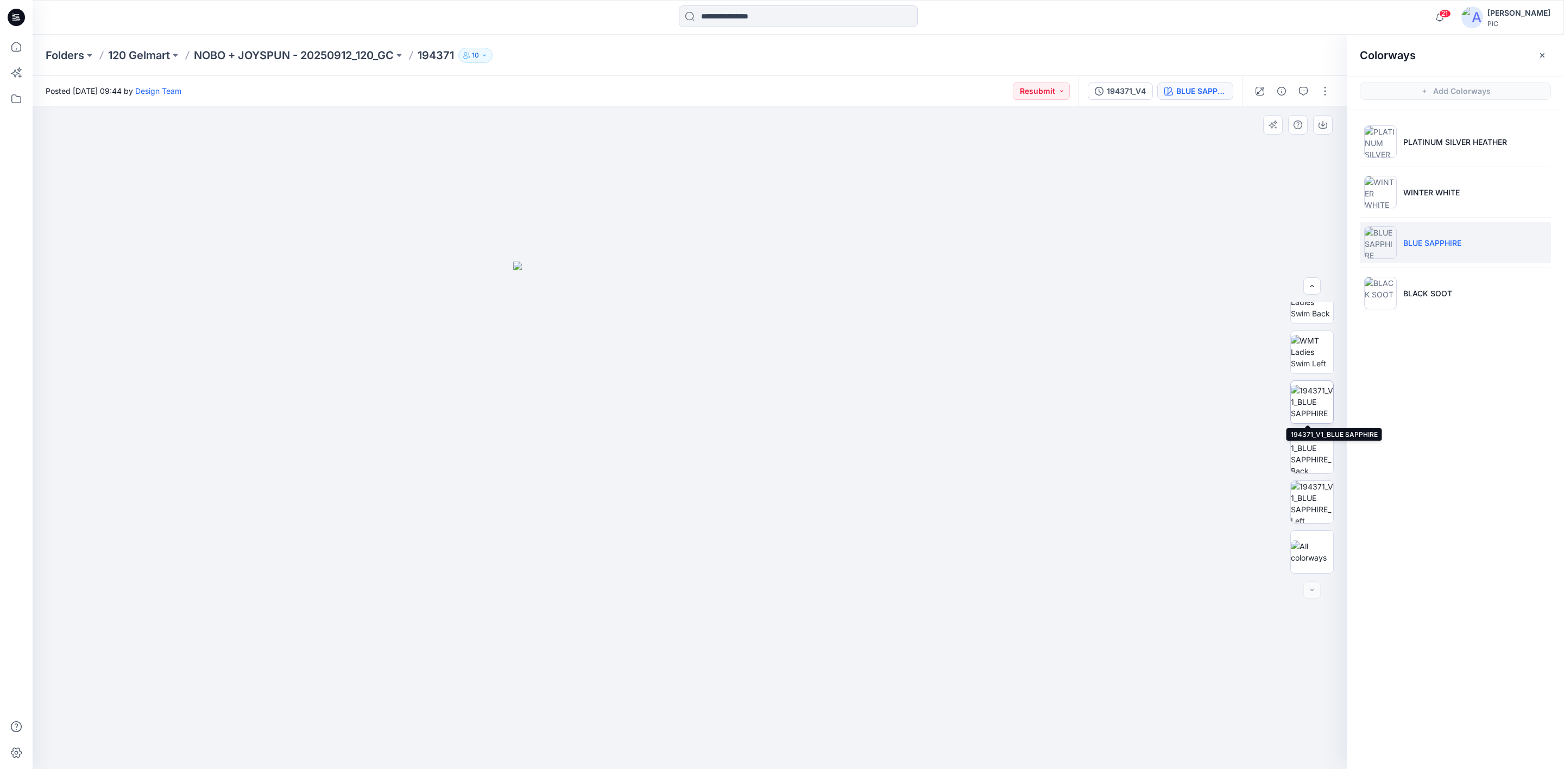 Image resolution: width=1564 pixels, height=769 pixels. Describe the element at coordinates (65, 55) in the screenshot. I see `a: Folders` at that location.